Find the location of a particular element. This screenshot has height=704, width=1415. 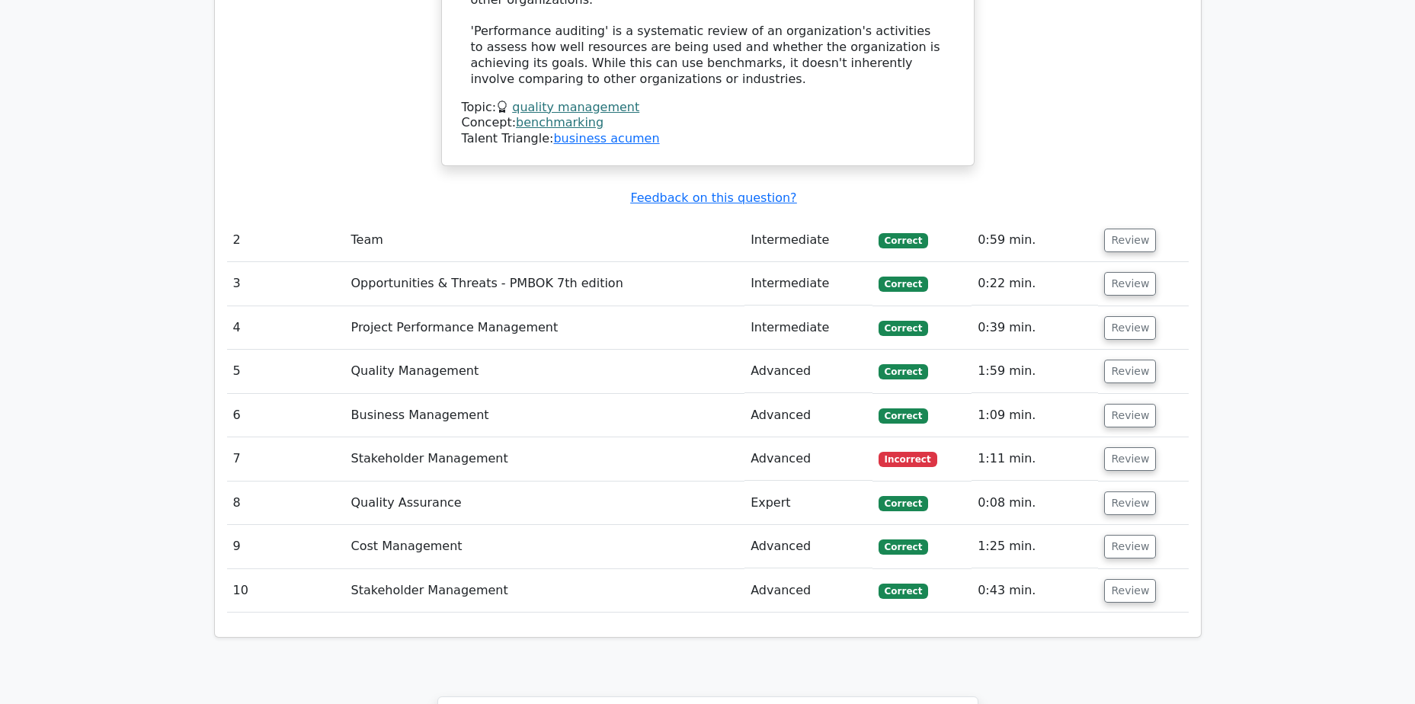

td: Quality Management is located at coordinates (545, 371).